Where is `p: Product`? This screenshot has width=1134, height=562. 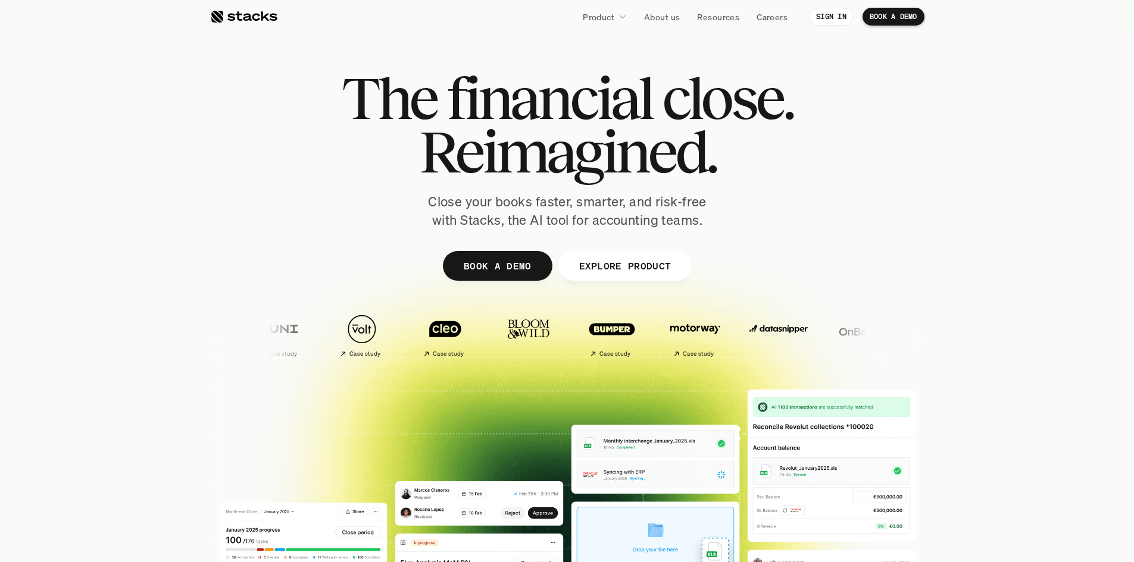
p: Product is located at coordinates (598, 17).